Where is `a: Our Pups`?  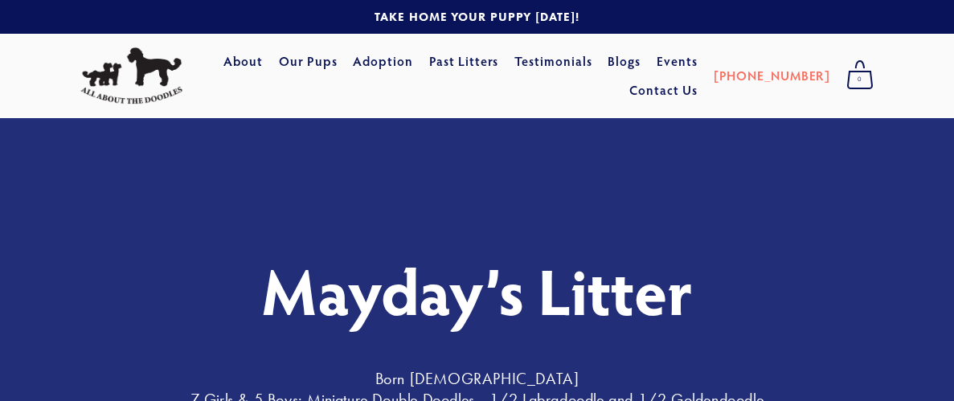 a: Our Pups is located at coordinates (308, 62).